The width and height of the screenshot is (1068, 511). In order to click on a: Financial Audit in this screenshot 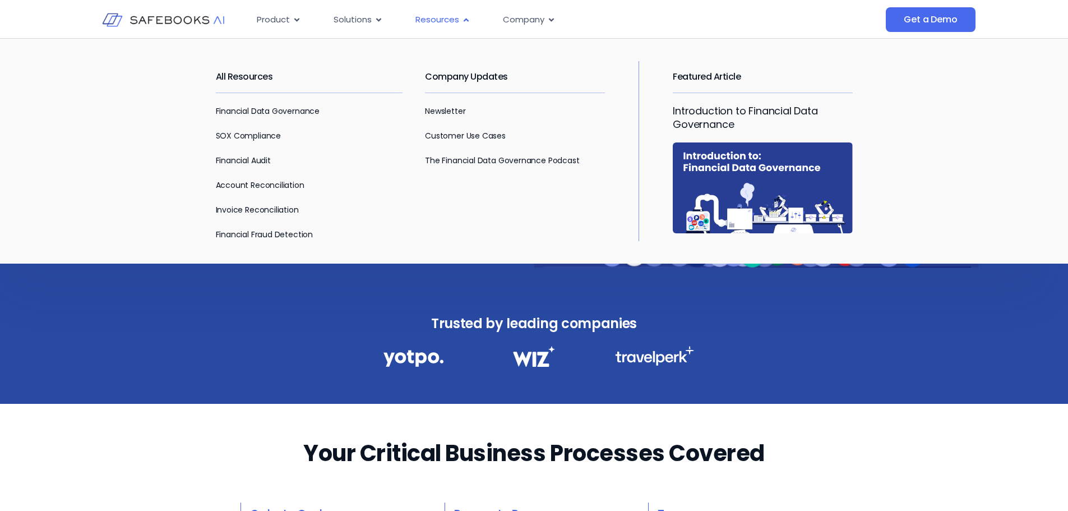, I will do `click(243, 160)`.